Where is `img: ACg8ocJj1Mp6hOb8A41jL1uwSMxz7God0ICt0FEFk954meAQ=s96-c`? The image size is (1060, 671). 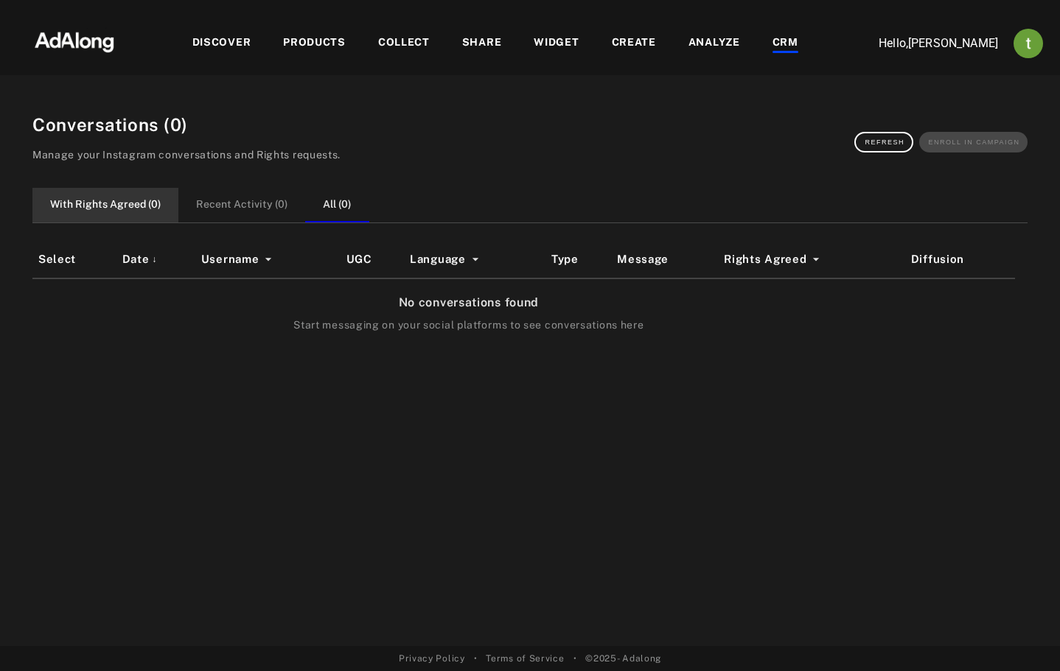 img: ACg8ocJj1Mp6hOb8A41jL1uwSMxz7God0ICt0FEFk954meAQ=s96-c is located at coordinates (1028, 43).